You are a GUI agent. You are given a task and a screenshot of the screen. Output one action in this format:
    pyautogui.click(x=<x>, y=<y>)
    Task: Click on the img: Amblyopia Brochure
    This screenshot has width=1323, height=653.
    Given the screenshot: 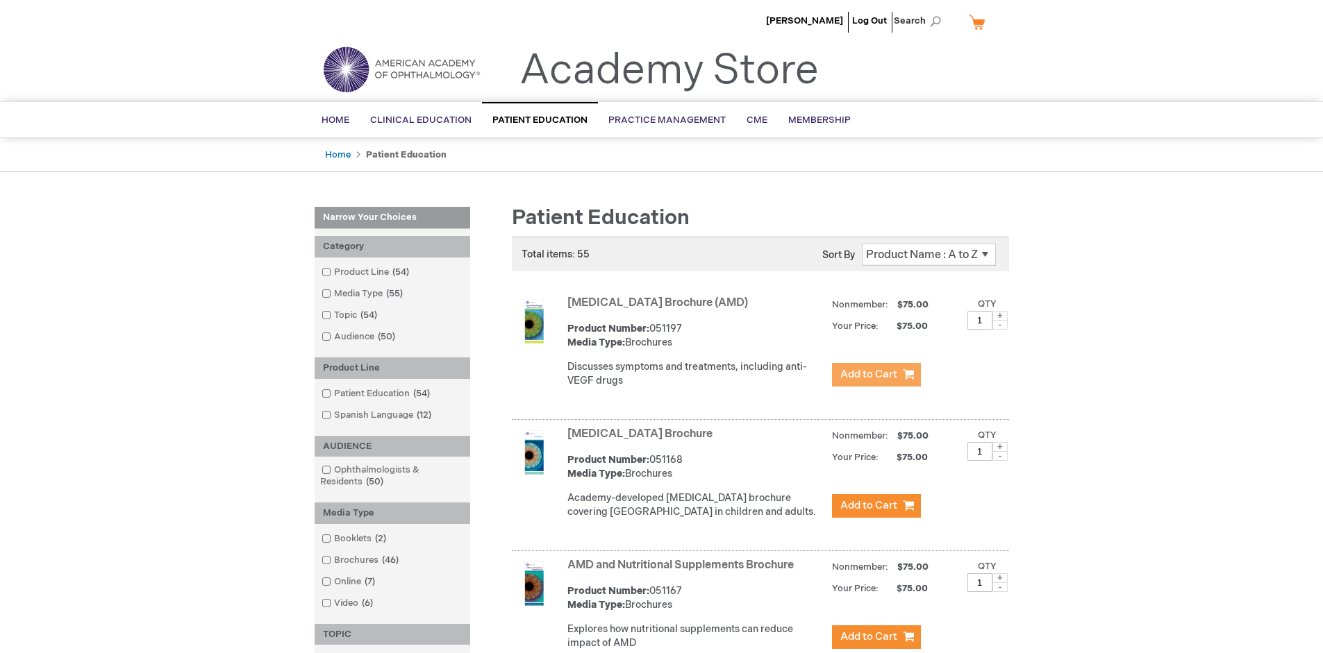 What is the action you would take?
    pyautogui.click(x=534, y=453)
    